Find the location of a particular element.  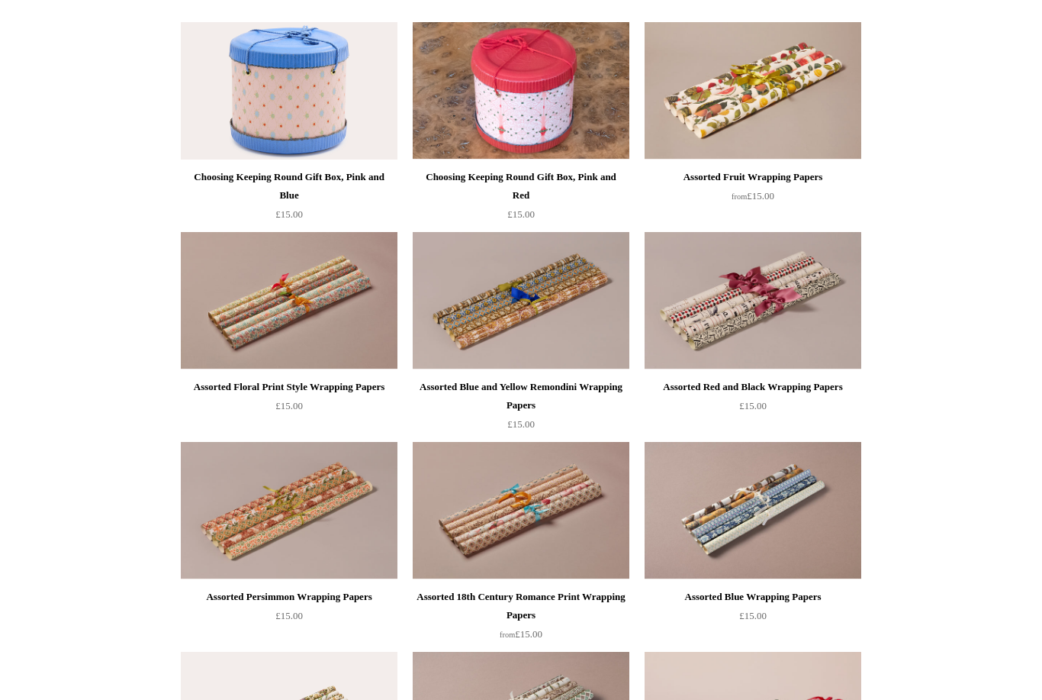

a: Choosing Keeping Round Gift Box, Pink and Red £15.00 is located at coordinates (521, 199).